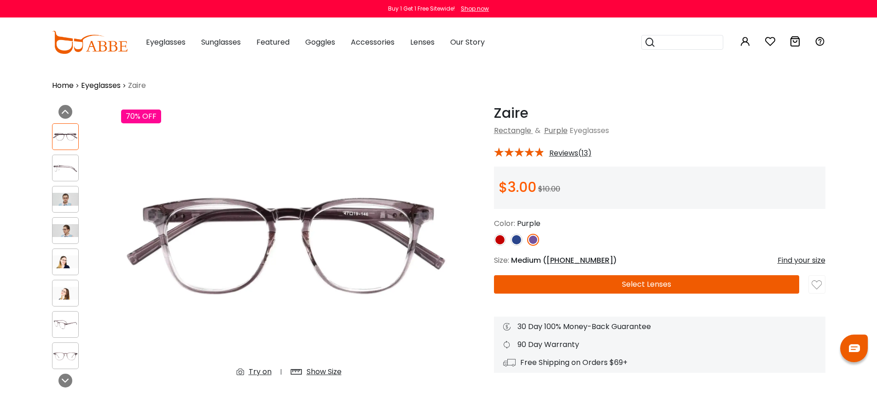 The width and height of the screenshot is (877, 399). Describe the element at coordinates (549, 189) in the screenshot. I see `span: $10.00` at that location.